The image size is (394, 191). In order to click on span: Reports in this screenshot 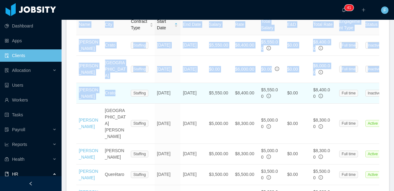, I will do `click(19, 144)`.